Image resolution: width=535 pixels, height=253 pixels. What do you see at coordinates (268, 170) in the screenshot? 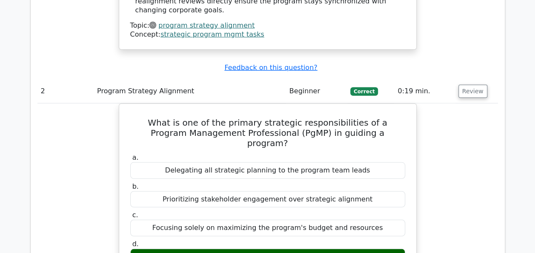
I see `div: Delegating all strategic planning to the program team leads` at bounding box center [268, 170].